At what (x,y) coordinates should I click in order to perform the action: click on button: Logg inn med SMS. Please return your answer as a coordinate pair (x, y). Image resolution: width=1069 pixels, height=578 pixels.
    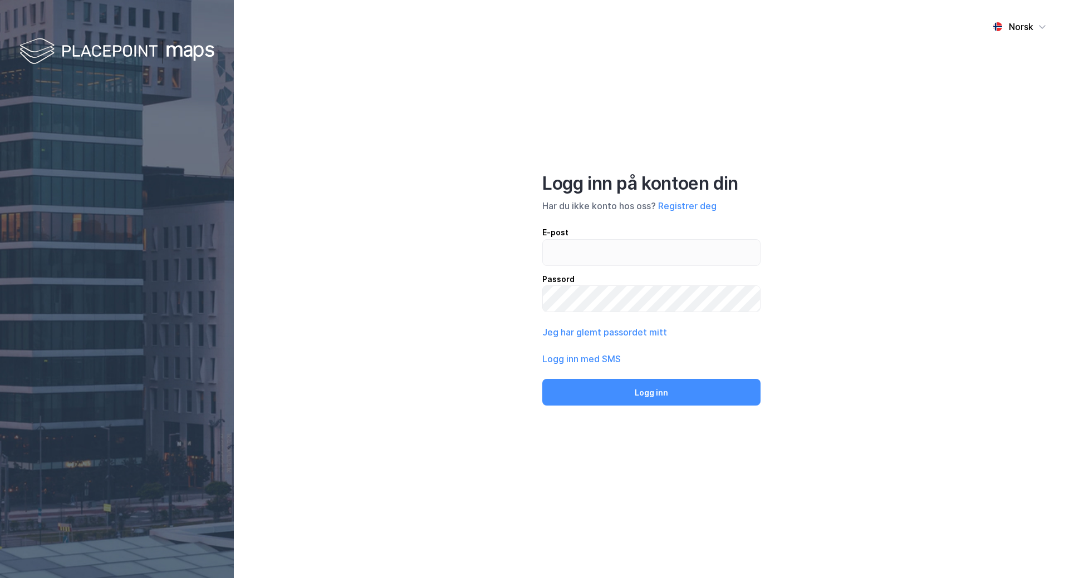
    Looking at the image, I should click on (581, 359).